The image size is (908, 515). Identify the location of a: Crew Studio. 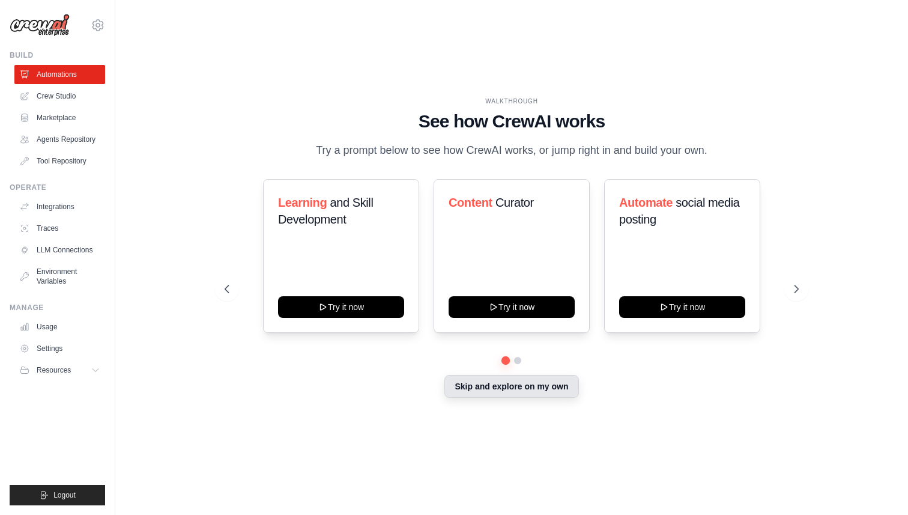
(59, 96).